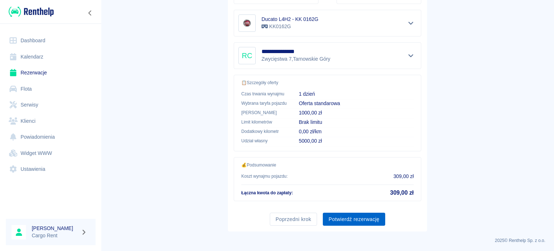 The image size is (554, 251). I want to click on p: Oferta standarowa, so click(356, 103).